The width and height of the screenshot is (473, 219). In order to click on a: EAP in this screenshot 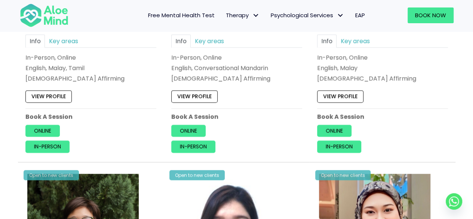, I will do `click(360, 15)`.